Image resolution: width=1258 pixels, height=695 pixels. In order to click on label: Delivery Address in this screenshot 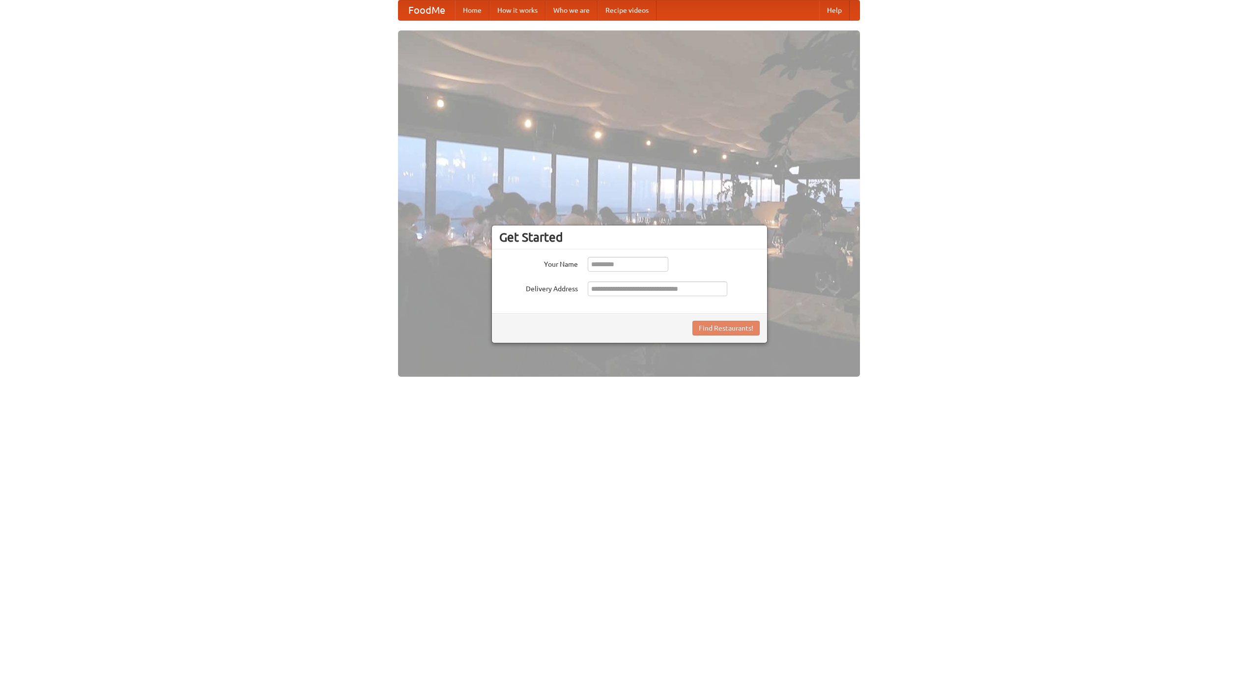, I will do `click(538, 287)`.